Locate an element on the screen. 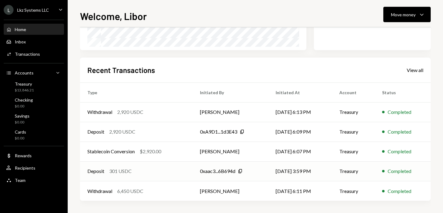  div: $13,846.21 is located at coordinates (24, 90).